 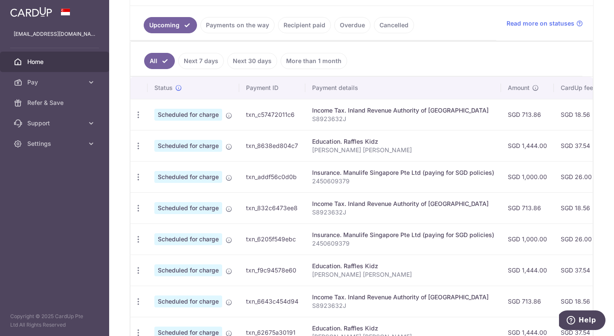 What do you see at coordinates (55, 103) in the screenshot?
I see `span: Refer & Save` at bounding box center [55, 103].